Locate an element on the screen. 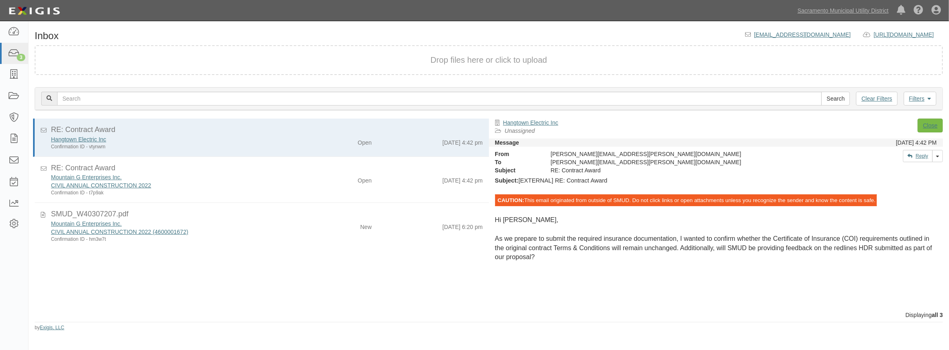 Image resolution: width=949 pixels, height=350 pixels. strong: From is located at coordinates (517, 154).